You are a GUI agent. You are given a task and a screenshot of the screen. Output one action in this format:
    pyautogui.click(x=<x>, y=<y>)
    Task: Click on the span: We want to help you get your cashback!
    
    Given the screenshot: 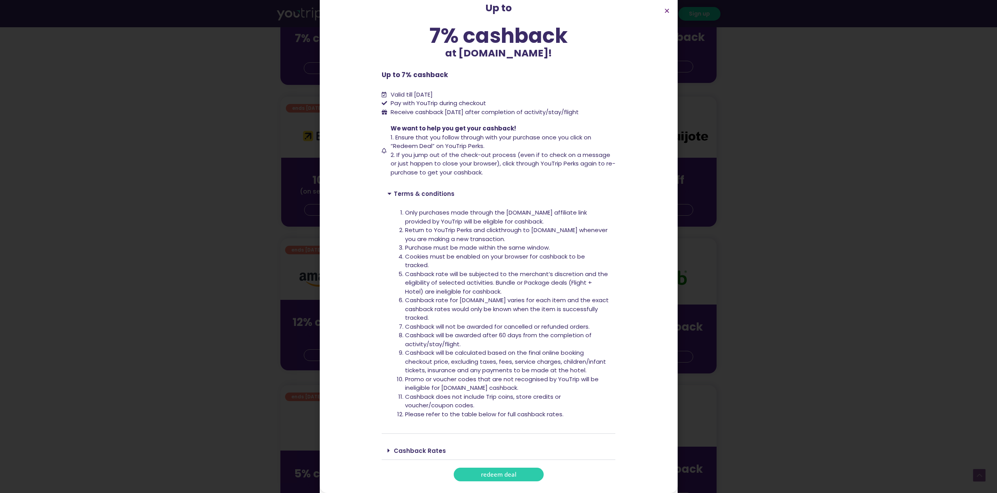 What is the action you would take?
    pyautogui.click(x=453, y=128)
    